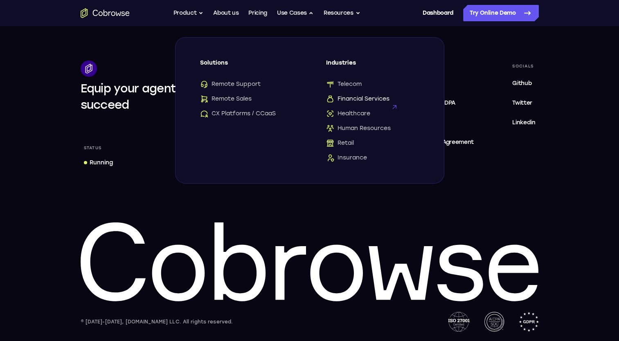  What do you see at coordinates (359, 129) in the screenshot?
I see `span: Human Resources` at bounding box center [359, 129].